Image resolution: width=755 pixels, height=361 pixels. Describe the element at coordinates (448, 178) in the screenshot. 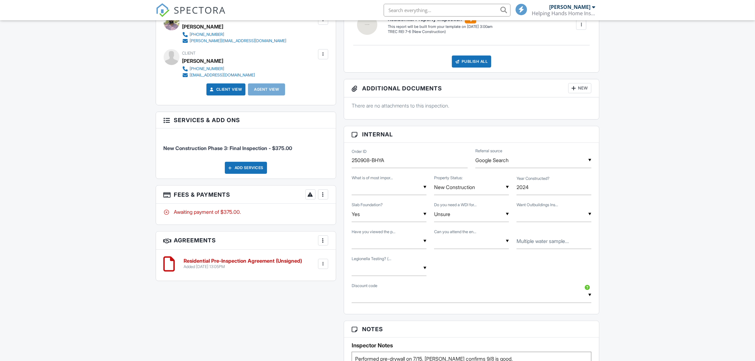

I see `label: Property Status:` at that location.